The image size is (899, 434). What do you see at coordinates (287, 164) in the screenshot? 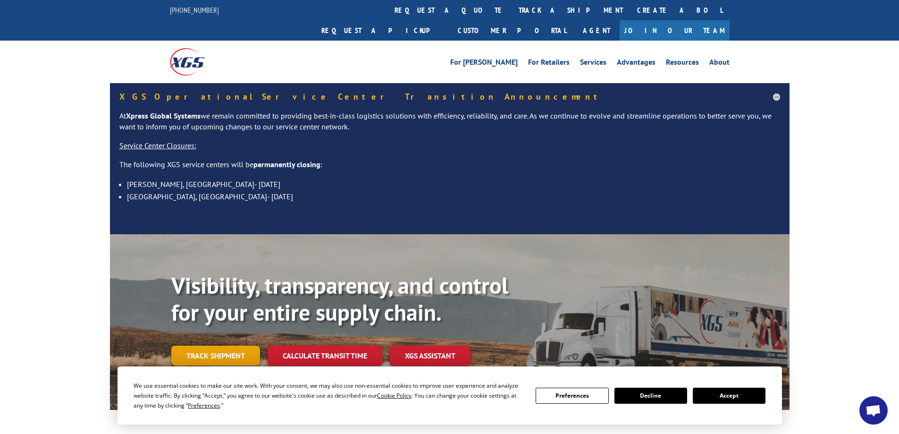
I see `strong: permanently closing` at bounding box center [287, 164].